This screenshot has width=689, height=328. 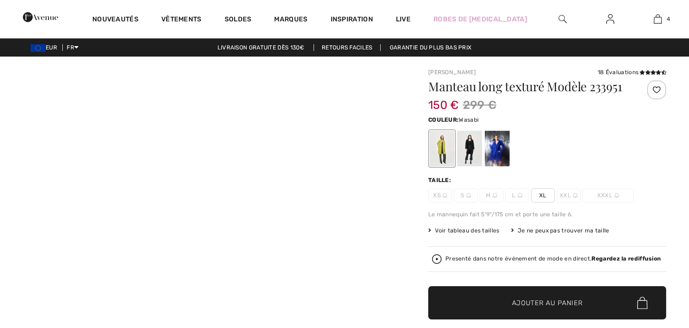 I want to click on a: Live, so click(x=403, y=19).